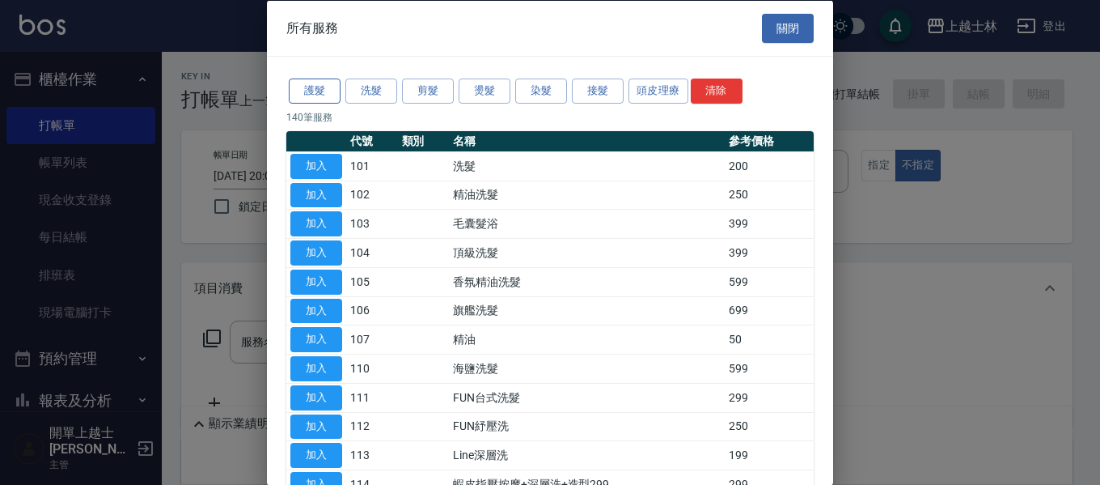 This screenshot has height=485, width=1100. Describe the element at coordinates (372, 311) in the screenshot. I see `td: 106` at that location.